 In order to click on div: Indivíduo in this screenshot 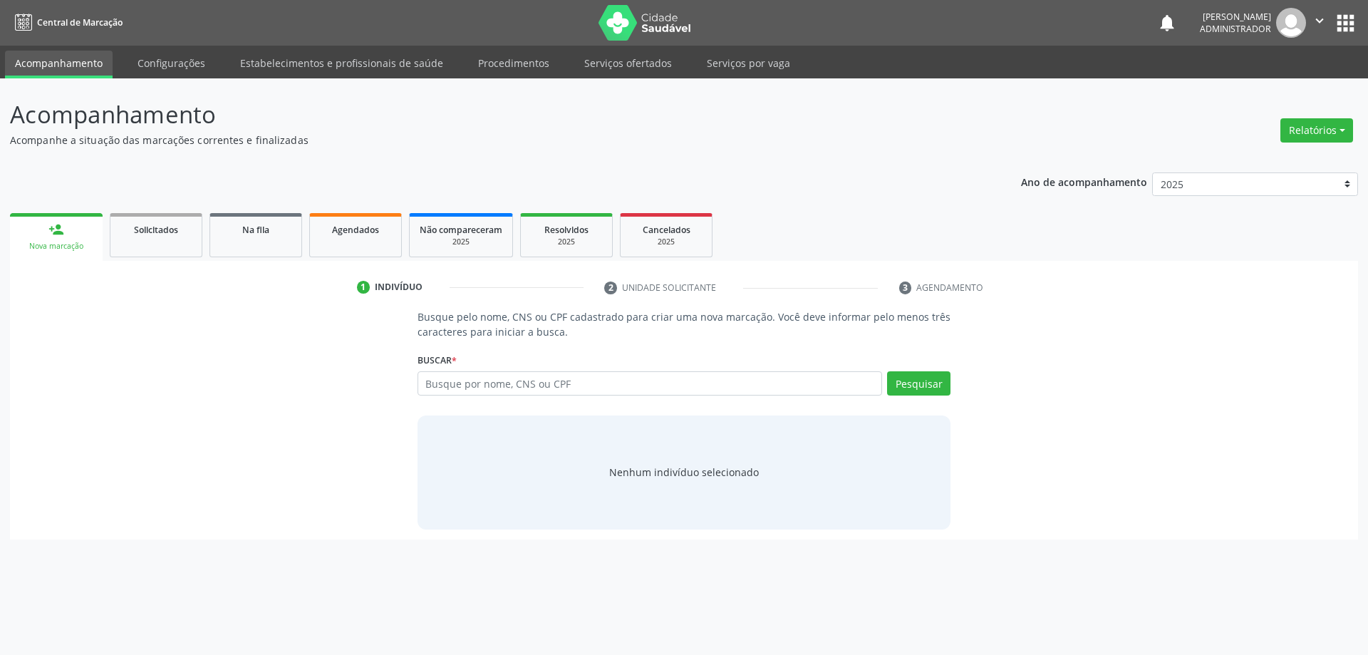, I will do `click(398, 287)`.